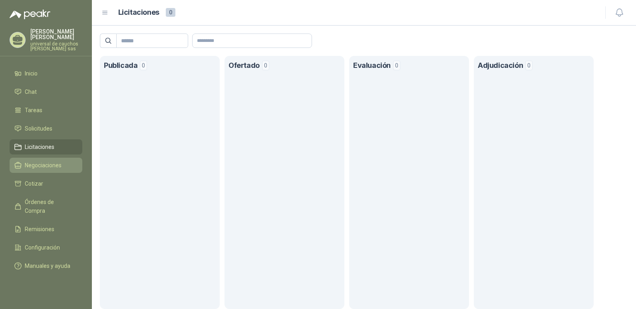 The width and height of the screenshot is (636, 309). I want to click on h1: Adjudicación, so click(500, 66).